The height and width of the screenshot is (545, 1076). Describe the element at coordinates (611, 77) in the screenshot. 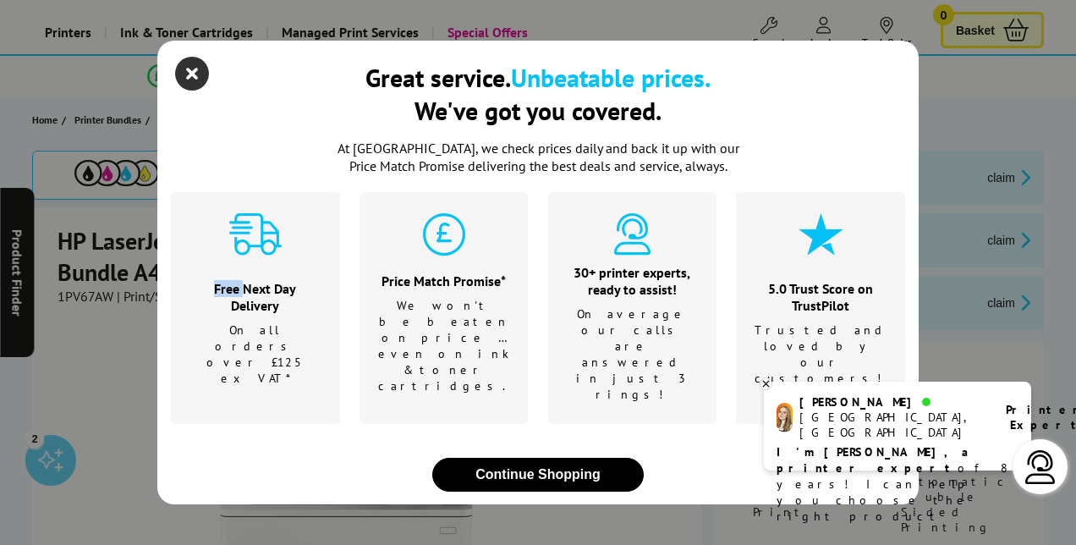

I see `b: Unbeatable prices.` at that location.